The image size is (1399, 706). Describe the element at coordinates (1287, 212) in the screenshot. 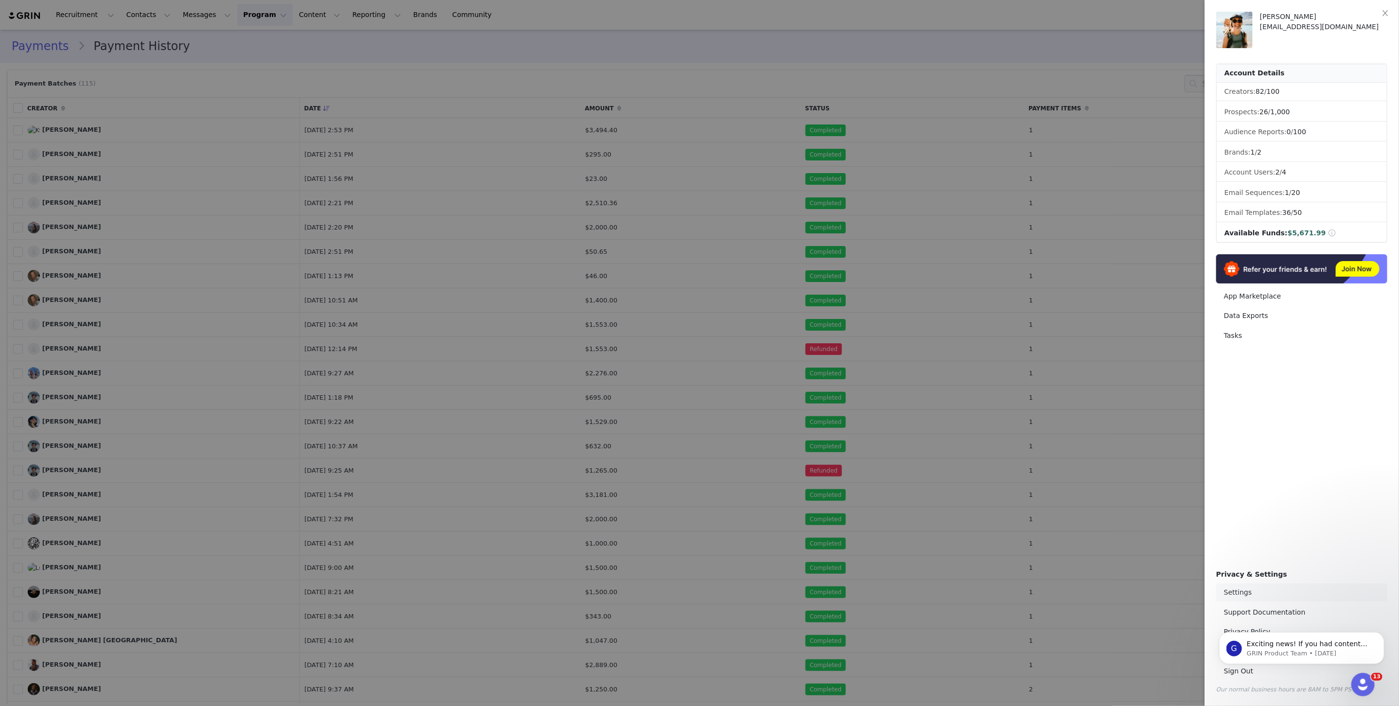

I see `span: 36` at that location.